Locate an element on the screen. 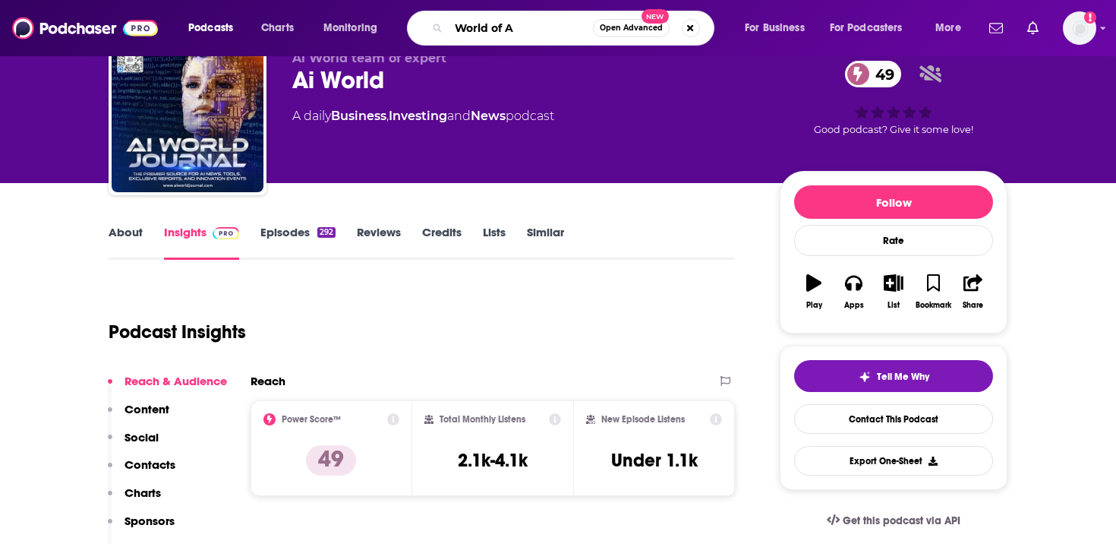 The image size is (1116, 544). img: Podchaser - Follow, Share and Rate Podcasts is located at coordinates (85, 28).